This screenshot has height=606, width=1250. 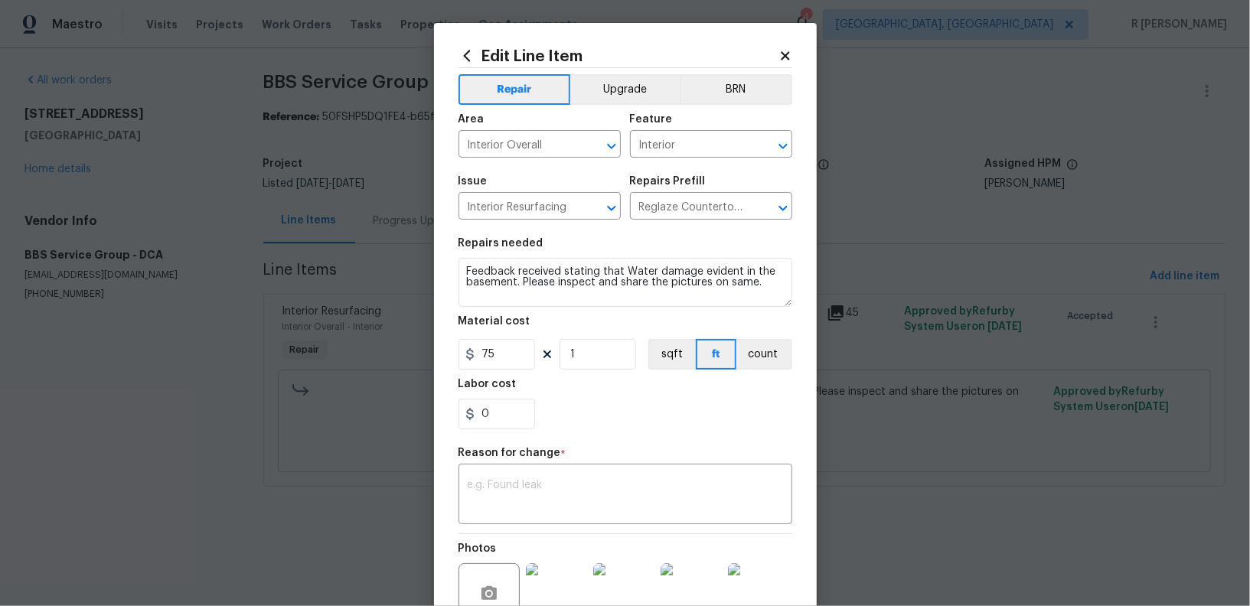 I want to click on h5: Photos, so click(x=478, y=549).